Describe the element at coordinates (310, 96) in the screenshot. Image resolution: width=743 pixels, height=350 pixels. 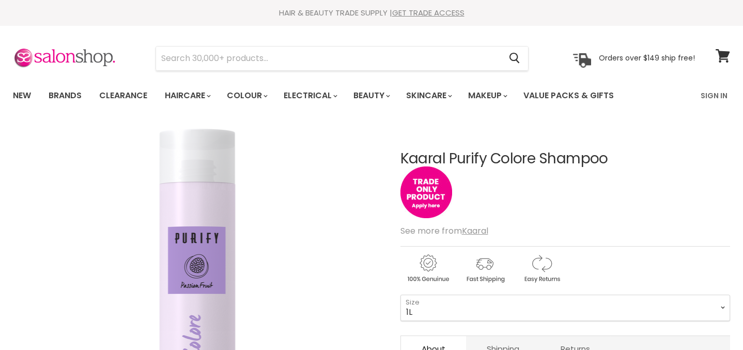
I see `a: Electrical` at that location.